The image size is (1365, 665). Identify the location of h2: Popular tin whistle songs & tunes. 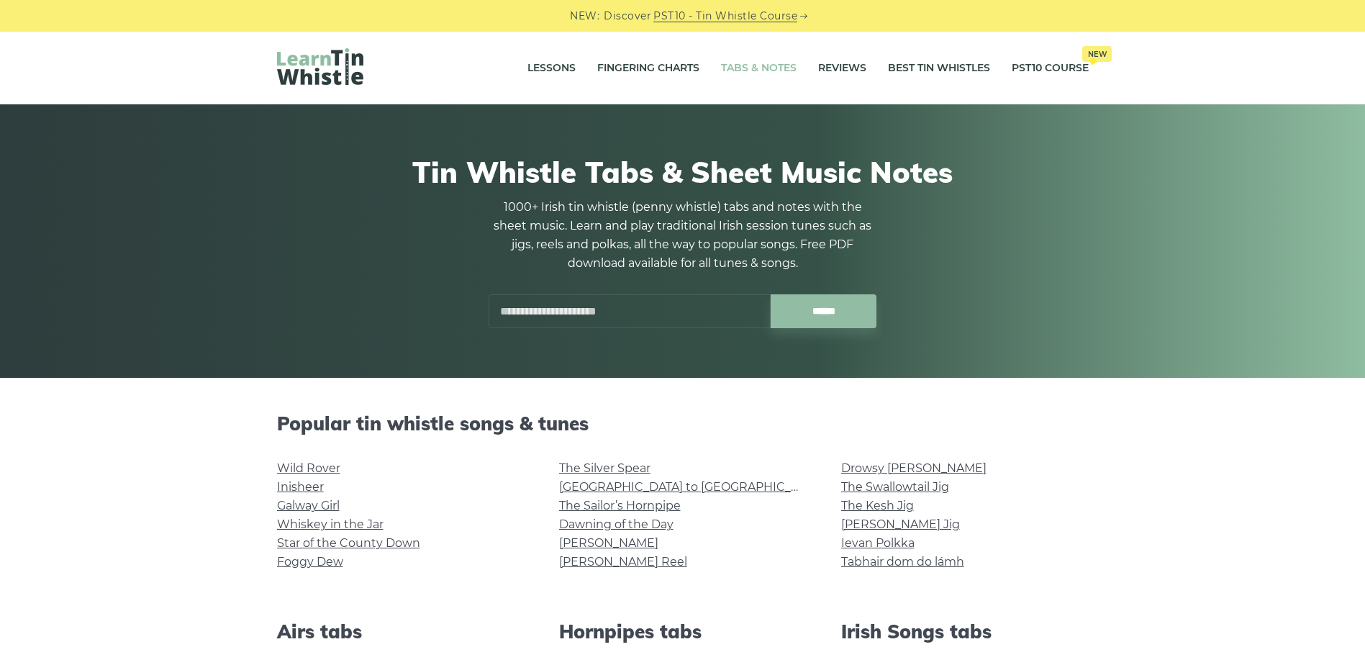
(683, 423).